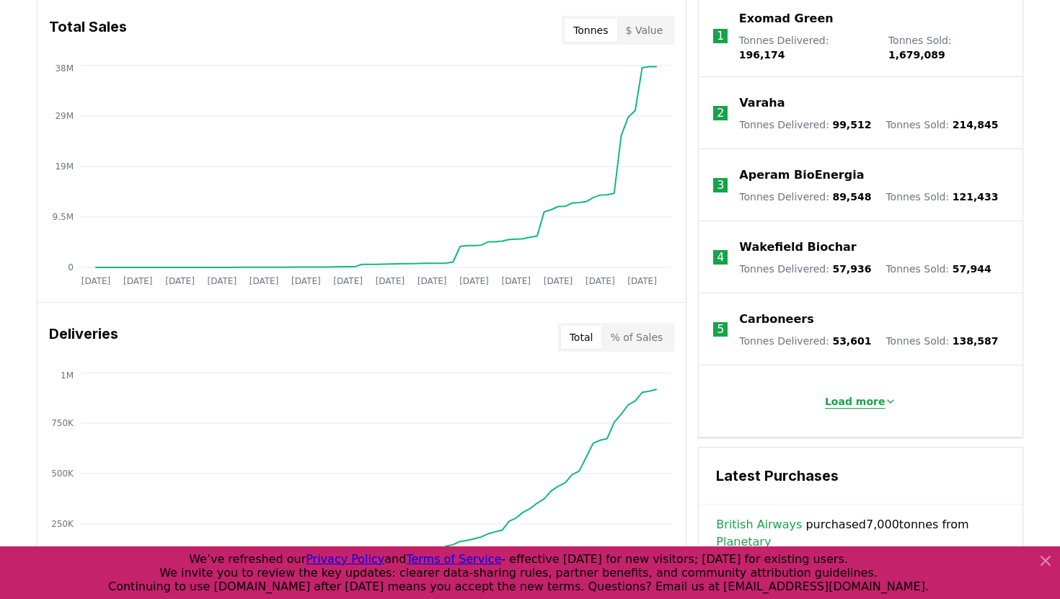  I want to click on span: 57,936, so click(852, 269).